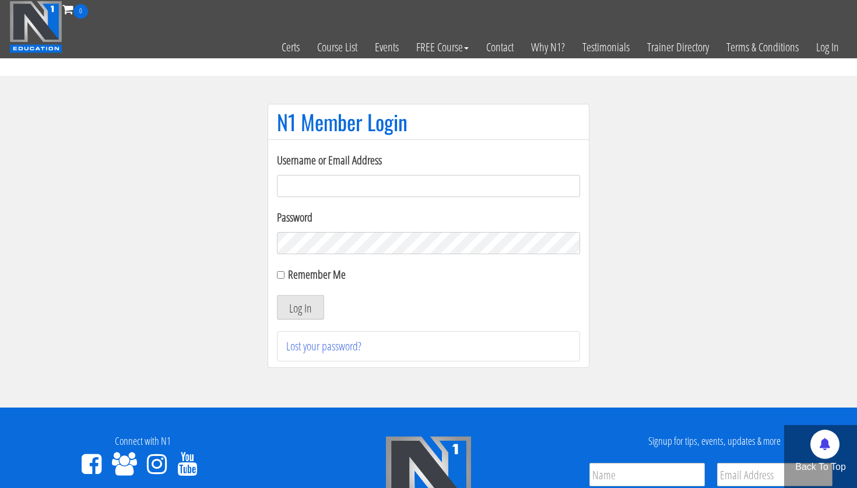 The image size is (857, 488). I want to click on label: Password, so click(428, 217).